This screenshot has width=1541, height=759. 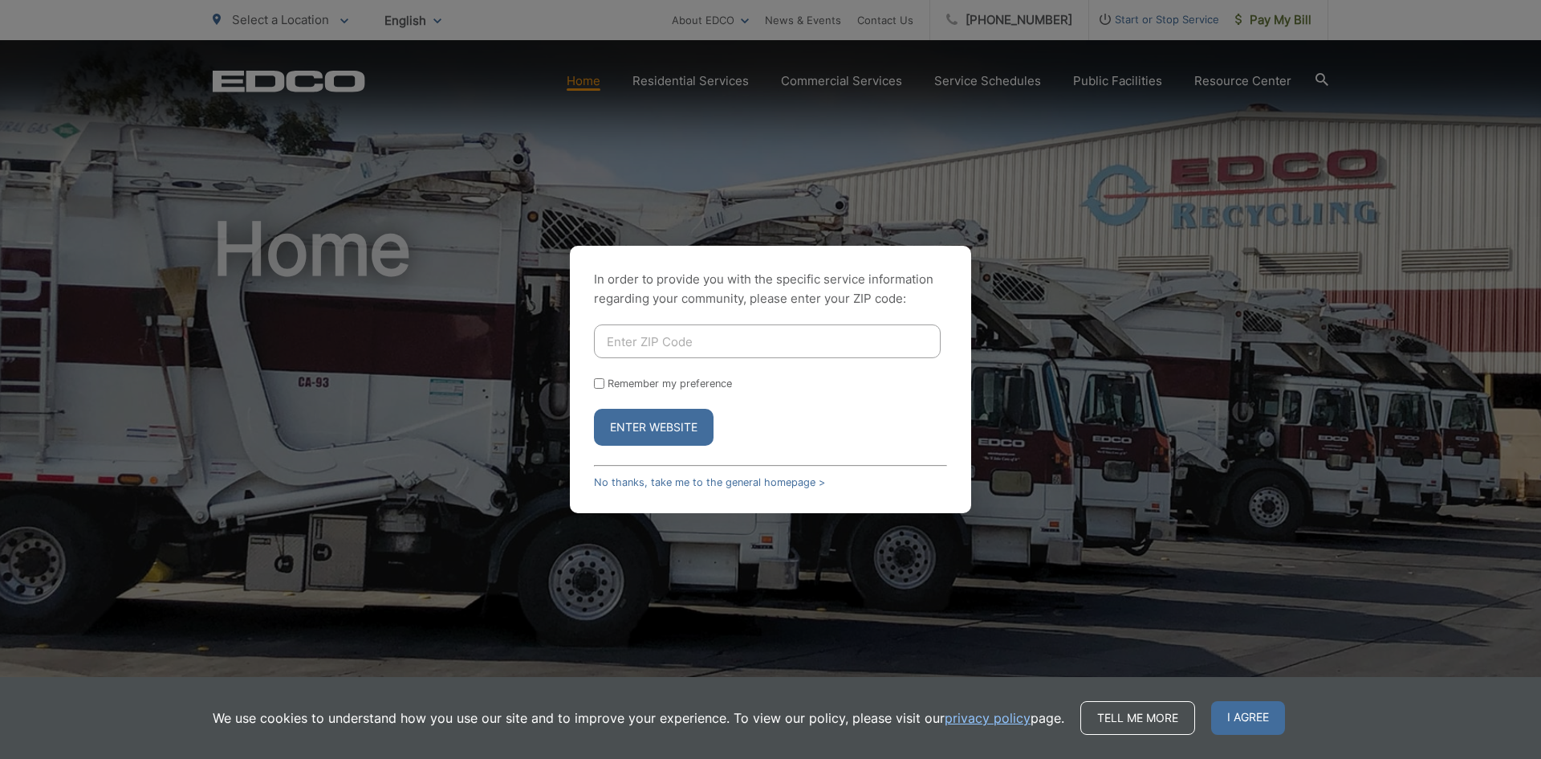 What do you see at coordinates (771, 289) in the screenshot?
I see `p: In order to provide you with the specific service information regarding your community, please en...` at bounding box center [771, 289].